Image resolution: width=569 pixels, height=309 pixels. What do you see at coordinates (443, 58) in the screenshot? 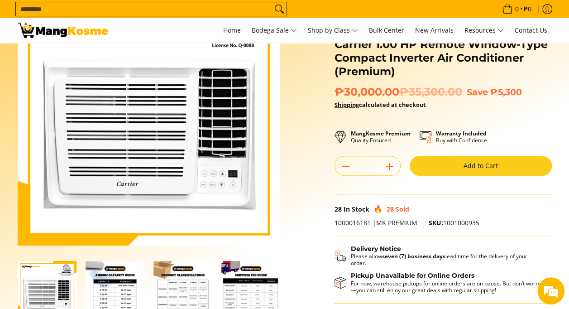
I see `h1: Carrier 1.00 HP Remote Window-Type Compact Inverter Air Conditioner (Premium)` at bounding box center [443, 58].